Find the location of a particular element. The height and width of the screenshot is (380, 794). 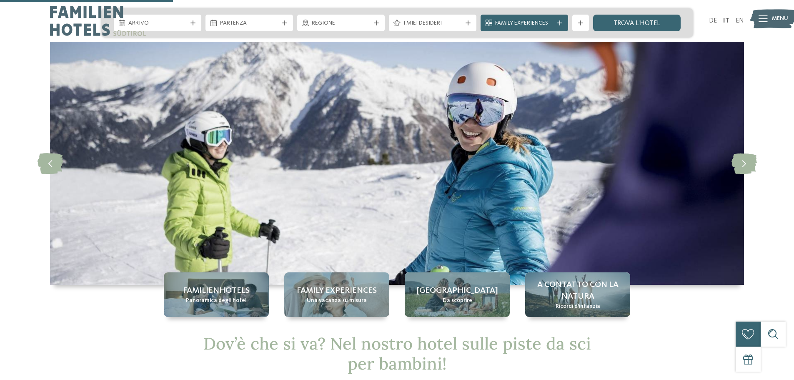

span: Dov’è che si va? Nel nostro hotel sulle piste da sci per bambini! is located at coordinates (397, 353).